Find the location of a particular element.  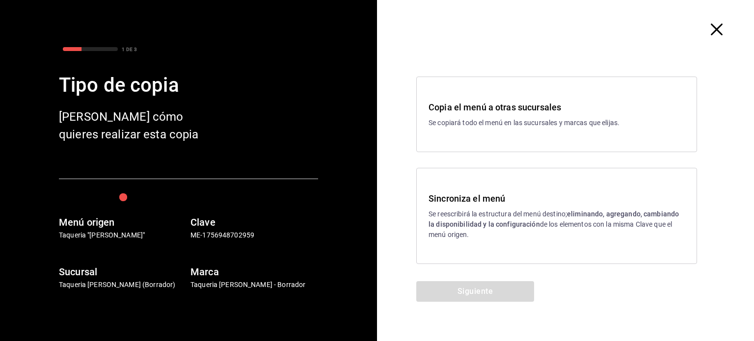

h6: Menú origen is located at coordinates (123, 222).